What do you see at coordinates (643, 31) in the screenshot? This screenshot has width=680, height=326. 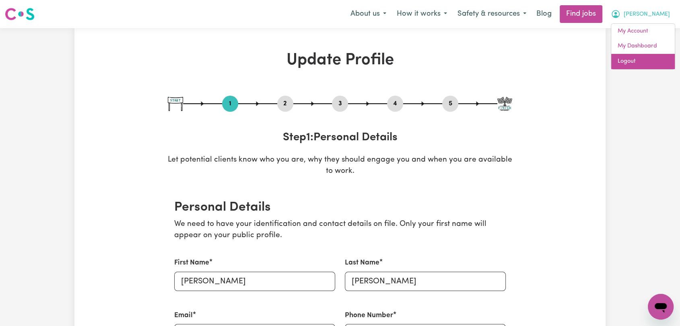 I see `a: My Account` at bounding box center [643, 31].